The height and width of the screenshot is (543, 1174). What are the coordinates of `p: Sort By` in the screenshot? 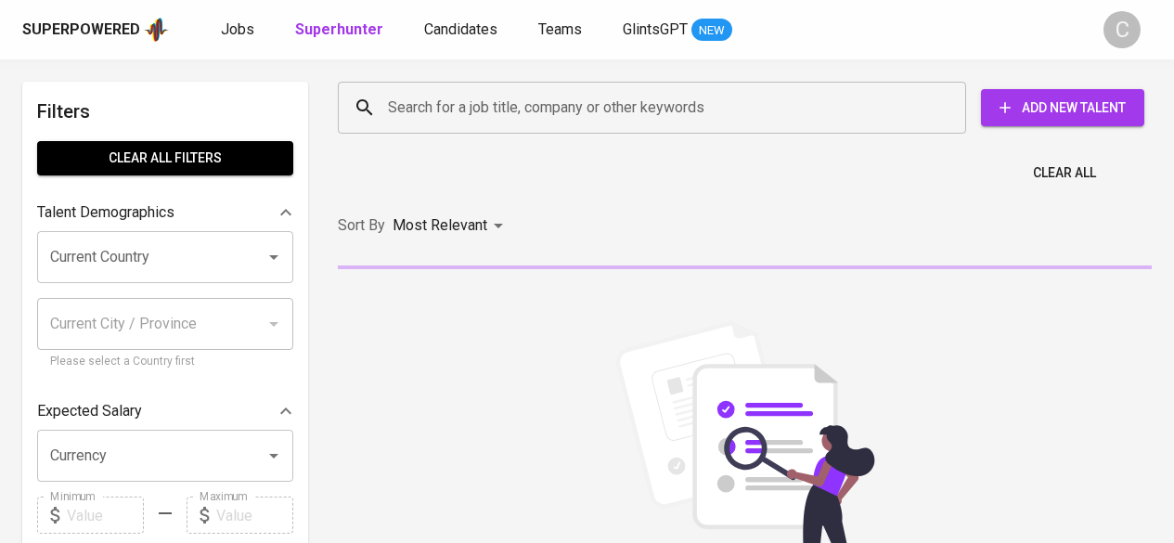 It's located at (361, 225).